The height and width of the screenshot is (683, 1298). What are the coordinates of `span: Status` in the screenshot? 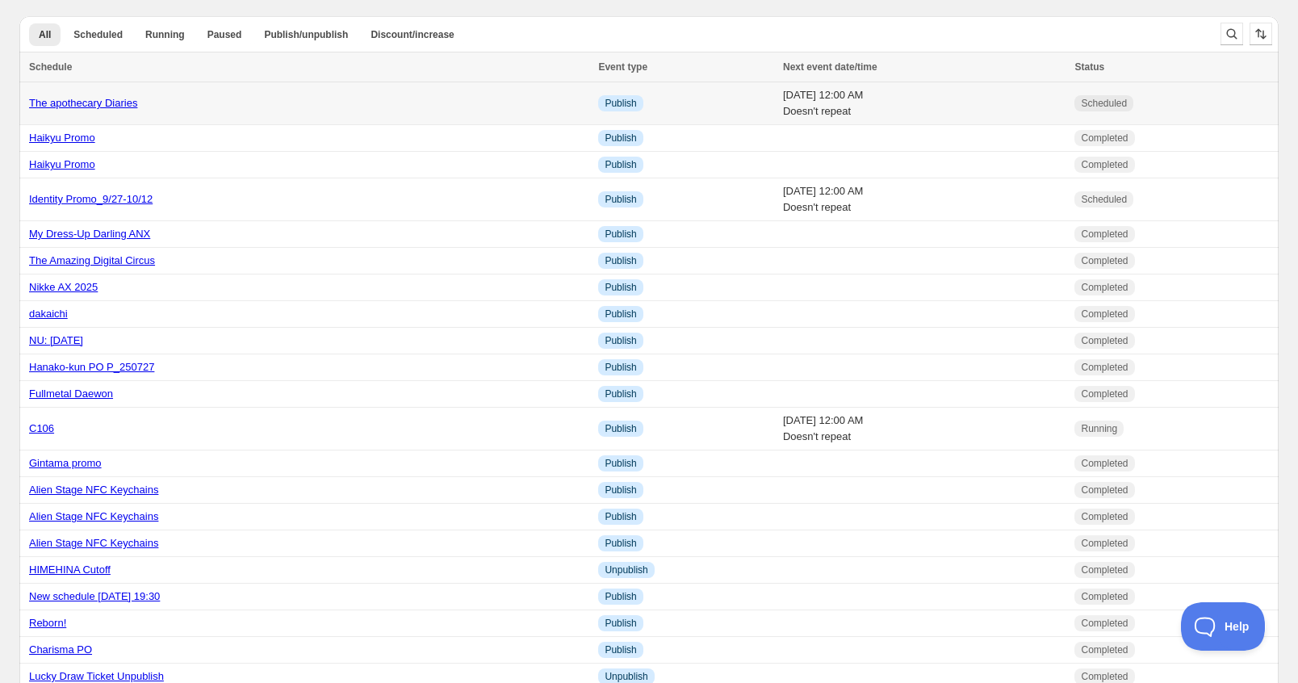 It's located at (1089, 67).